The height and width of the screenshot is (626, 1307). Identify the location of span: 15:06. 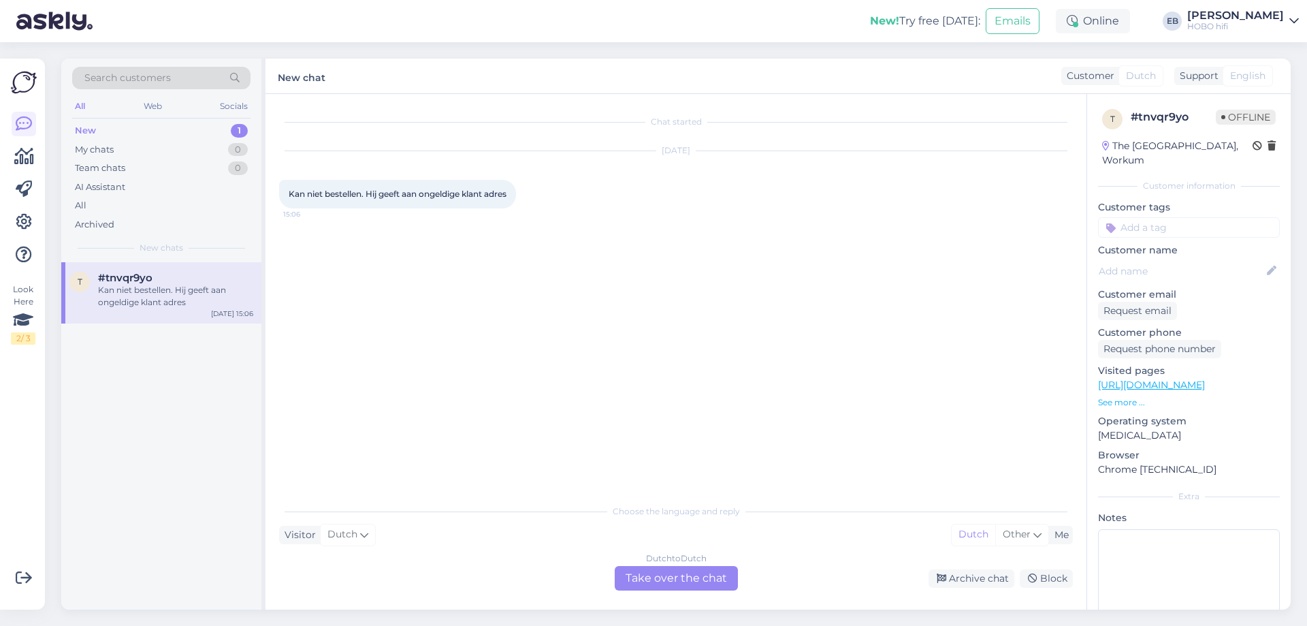
(308, 214).